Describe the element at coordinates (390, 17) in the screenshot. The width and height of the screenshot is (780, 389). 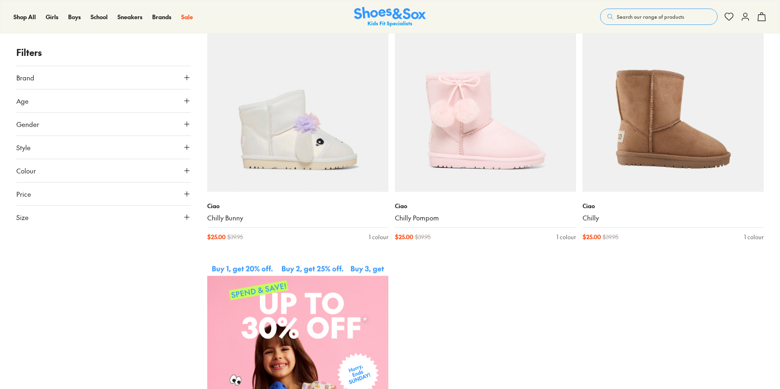
I see `a: Shoes & Sox` at that location.